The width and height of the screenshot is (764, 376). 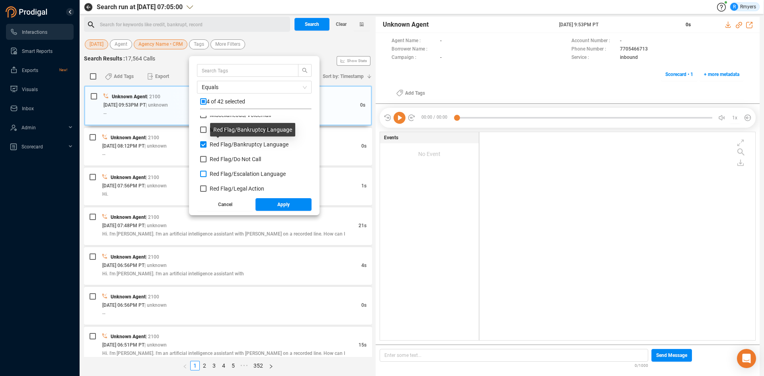 What do you see at coordinates (228, 44) in the screenshot?
I see `button: More Filters` at bounding box center [228, 44].